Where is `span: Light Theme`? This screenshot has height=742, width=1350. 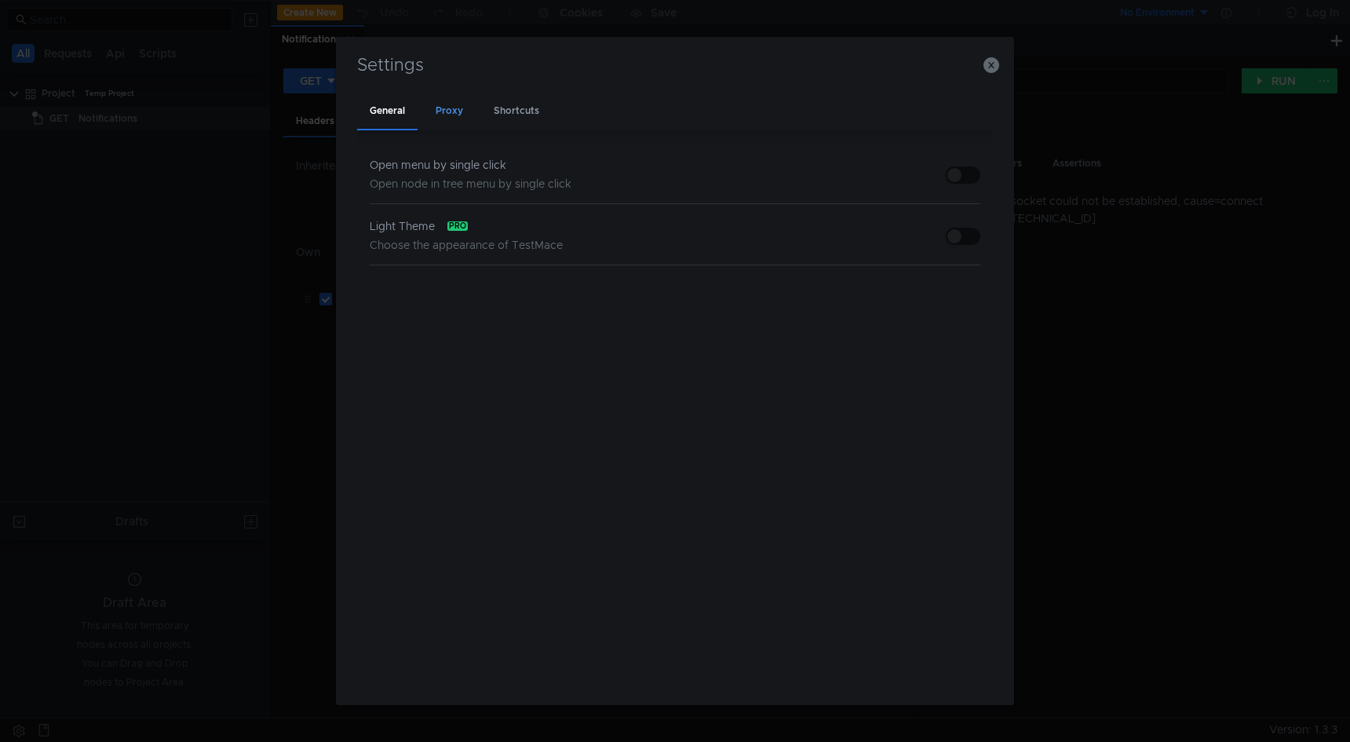
span: Light Theme is located at coordinates (402, 226).